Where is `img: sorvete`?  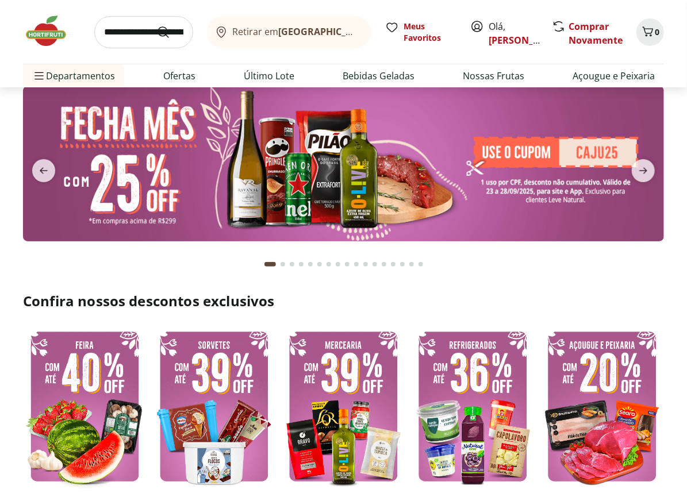 img: sorvete is located at coordinates (214, 406).